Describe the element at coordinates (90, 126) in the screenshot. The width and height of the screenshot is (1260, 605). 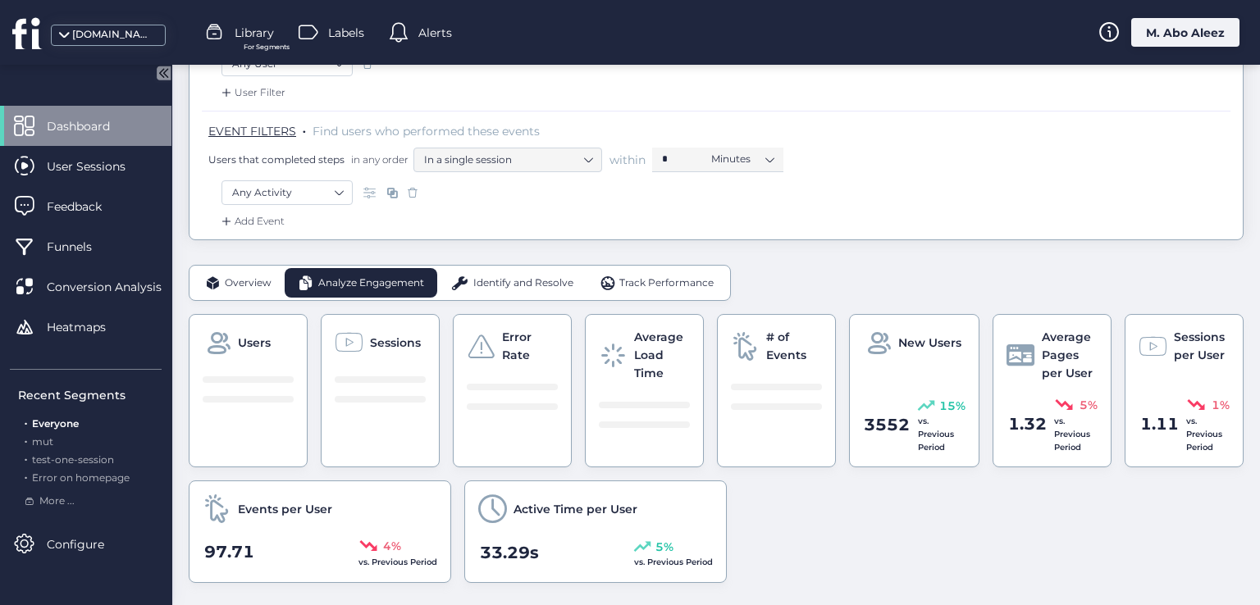
I see `span: Dashboard` at that location.